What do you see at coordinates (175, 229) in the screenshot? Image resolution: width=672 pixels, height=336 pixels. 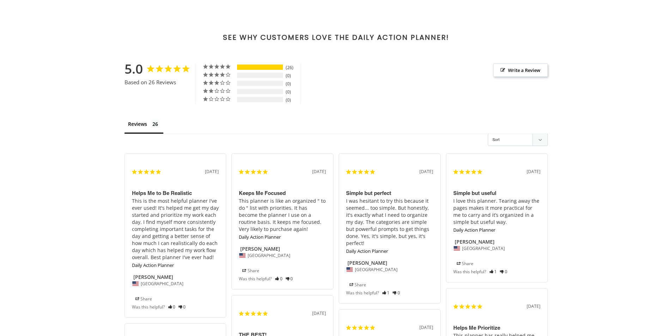 I see `p: This is the most helpful planner I've ever used! It's helped me get my day started and prioritize...` at bounding box center [175, 229].